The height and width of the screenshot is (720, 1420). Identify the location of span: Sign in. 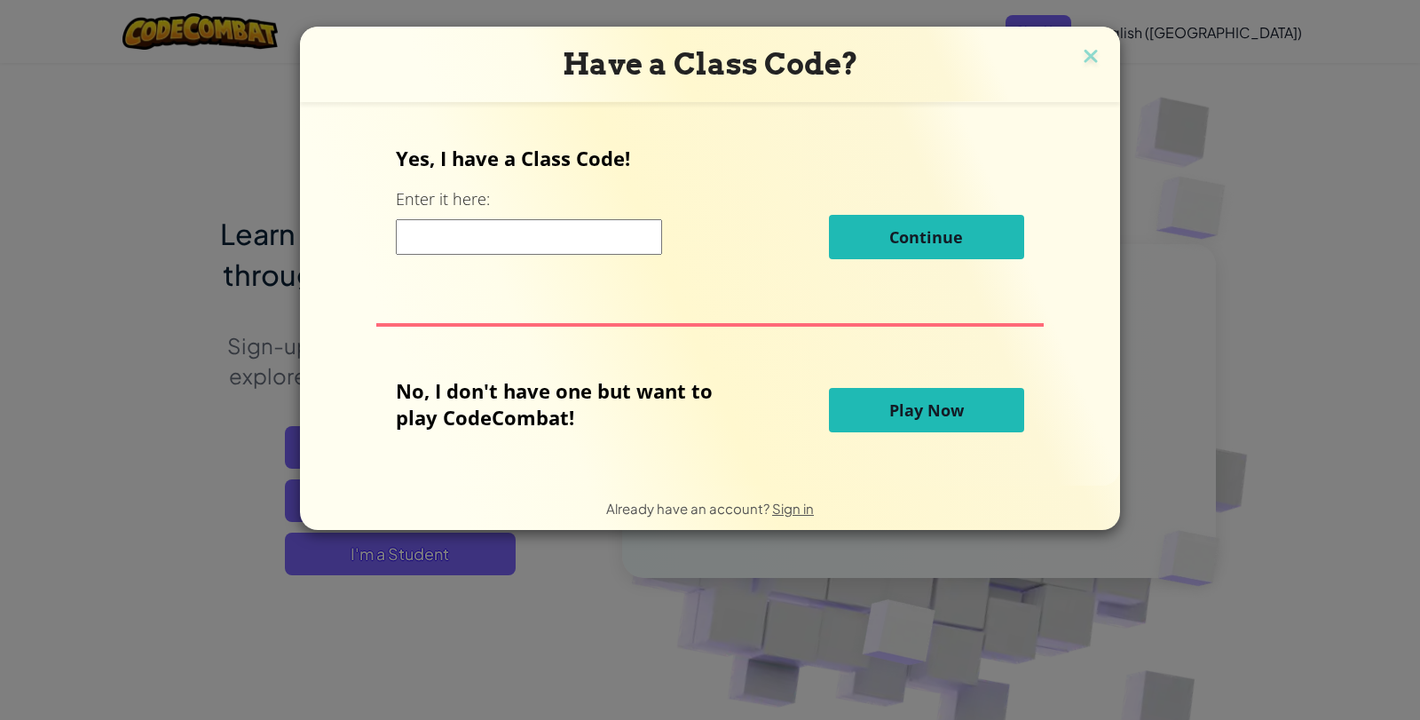
(793, 508).